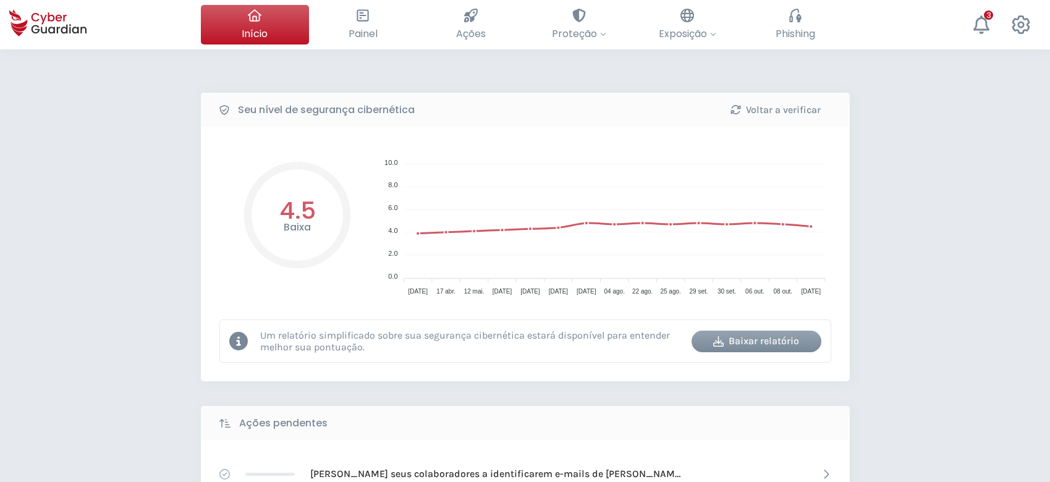  I want to click on span: Exposição, so click(687, 33).